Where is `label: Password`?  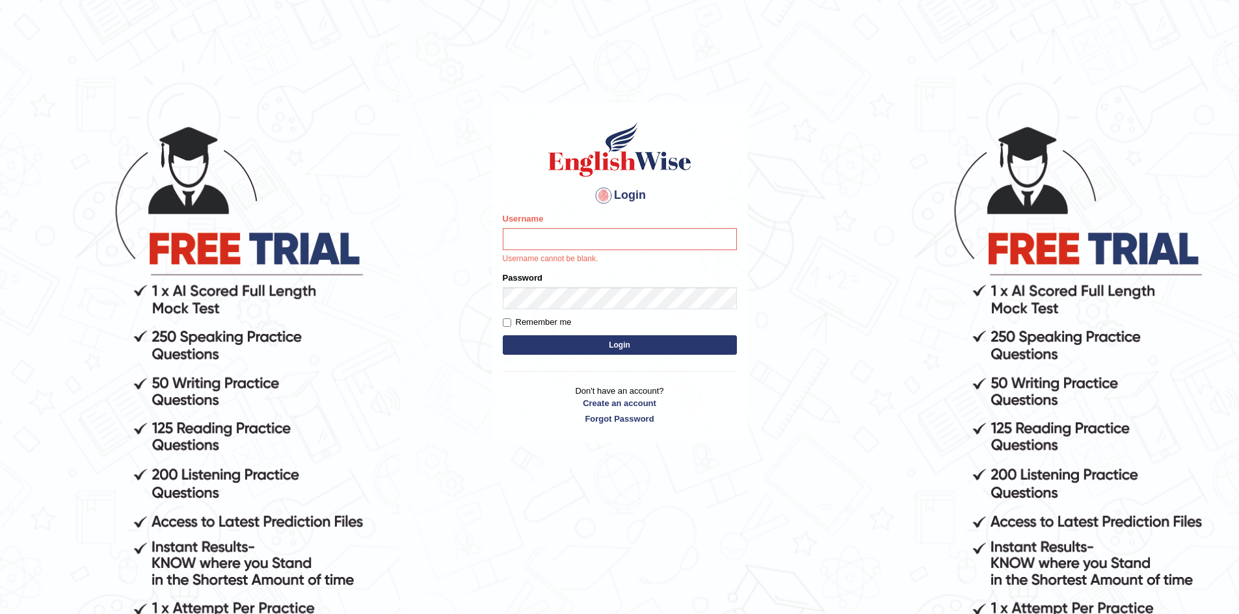 label: Password is located at coordinates (522, 278).